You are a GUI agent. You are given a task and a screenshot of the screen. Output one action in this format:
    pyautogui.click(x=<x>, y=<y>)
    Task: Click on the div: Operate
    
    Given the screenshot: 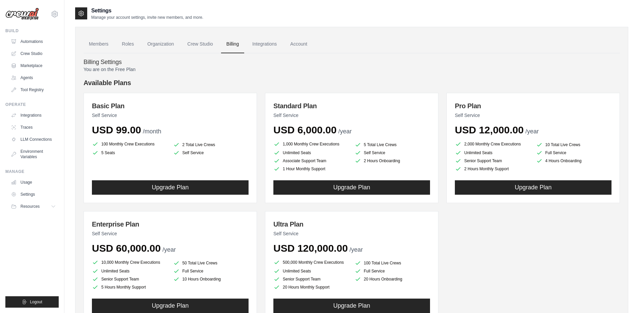 What is the action you would take?
    pyautogui.click(x=32, y=105)
    